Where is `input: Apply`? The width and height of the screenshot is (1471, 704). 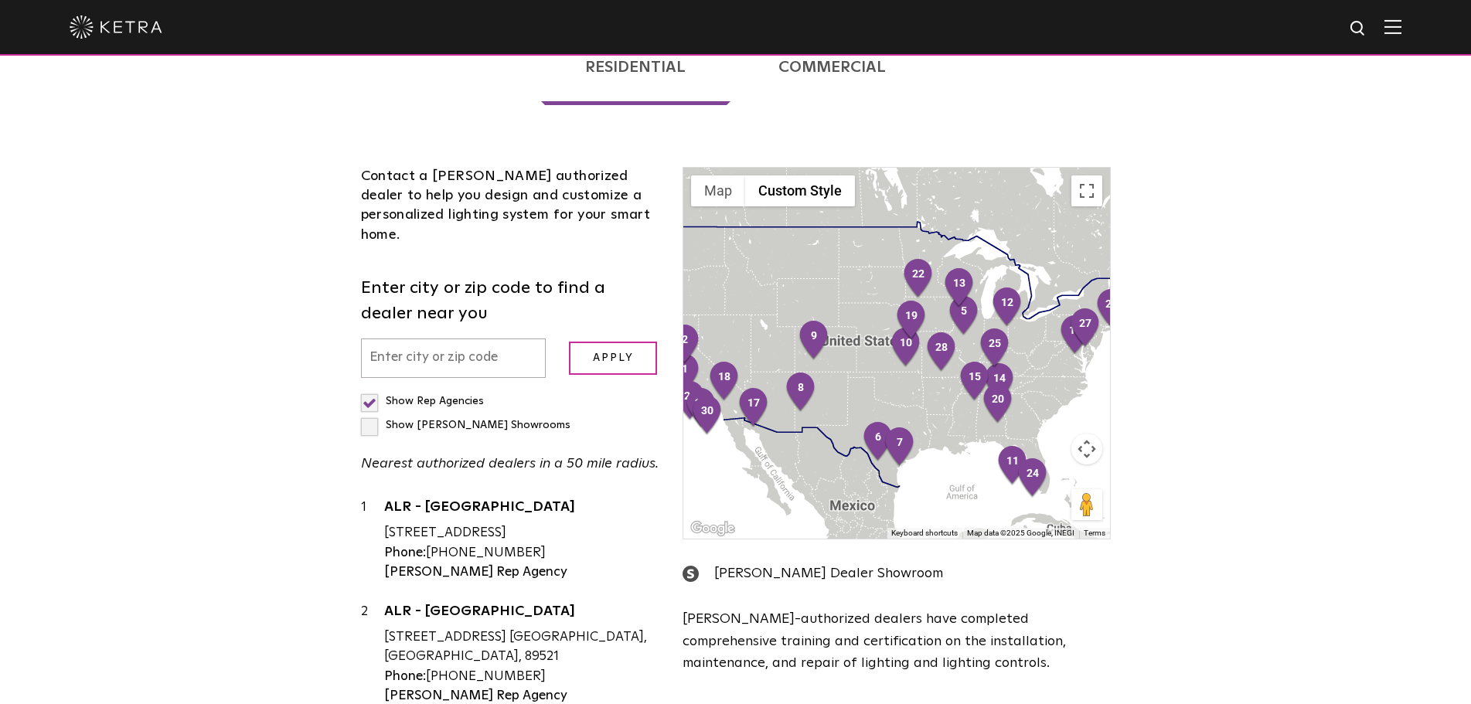 input: Apply is located at coordinates (613, 358).